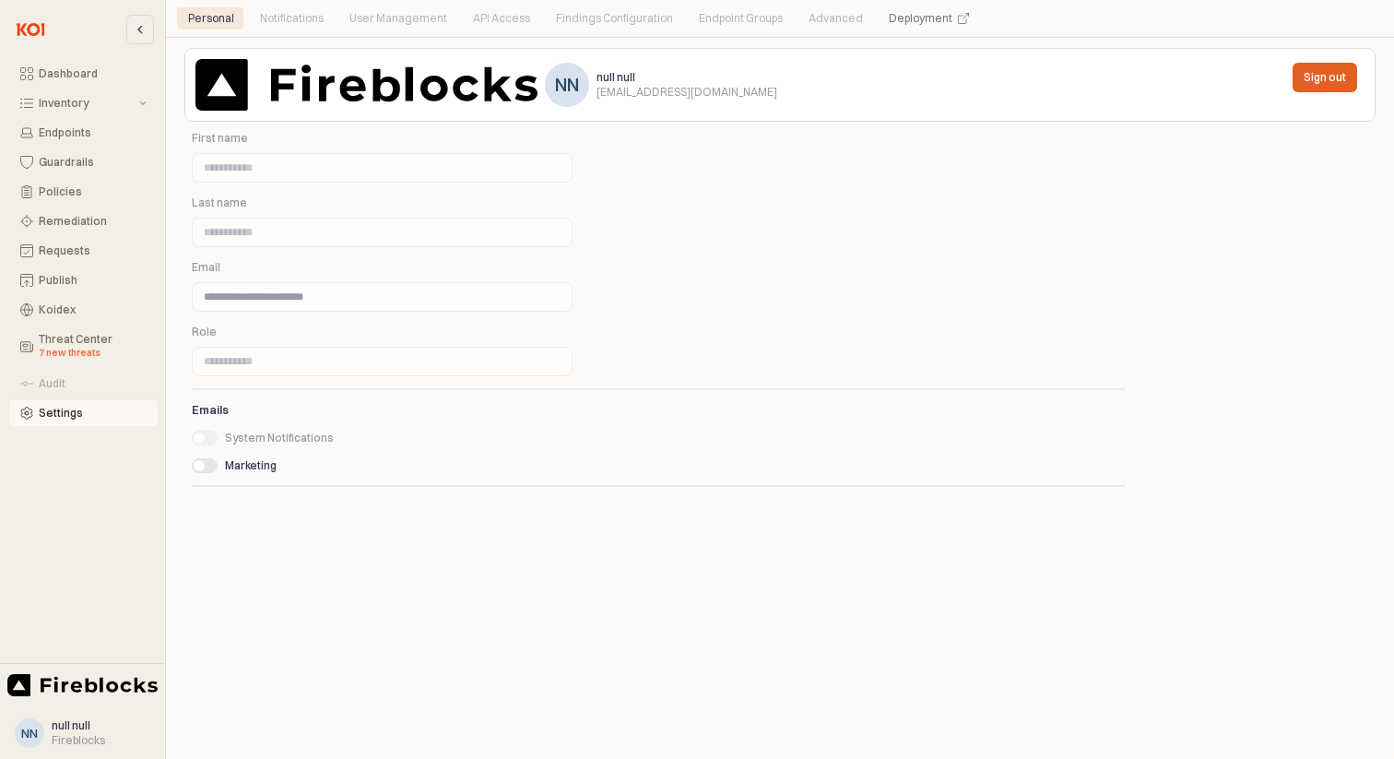  What do you see at coordinates (835, 18) in the screenshot?
I see `div: Advanced` at bounding box center [835, 18].